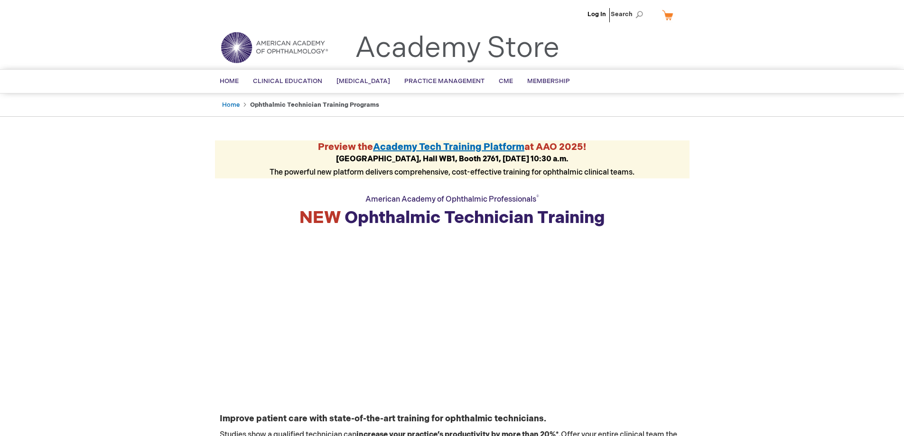 The image size is (904, 436). Describe the element at coordinates (452, 199) in the screenshot. I see `span: American Academy of Ophthalmic Professionals` at that location.